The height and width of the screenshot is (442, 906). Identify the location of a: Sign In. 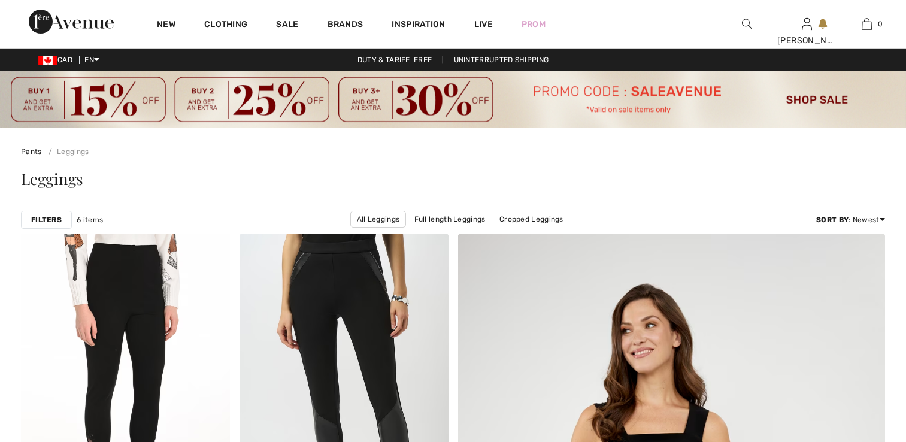
(807, 23).